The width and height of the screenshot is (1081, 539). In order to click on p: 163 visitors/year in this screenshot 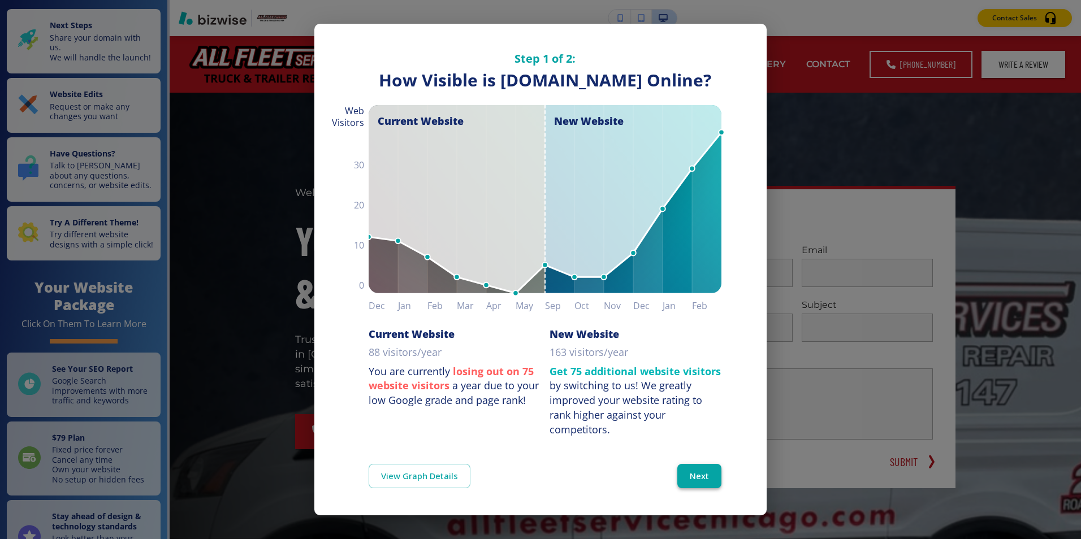, I will do `click(588, 353)`.